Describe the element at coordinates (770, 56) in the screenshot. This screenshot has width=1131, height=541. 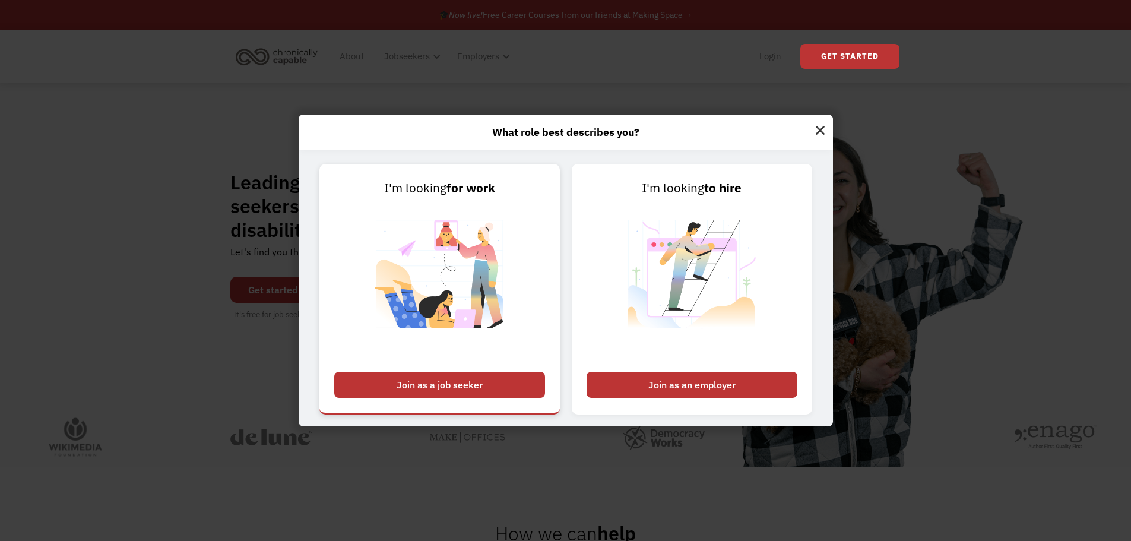
I see `a: Login` at that location.